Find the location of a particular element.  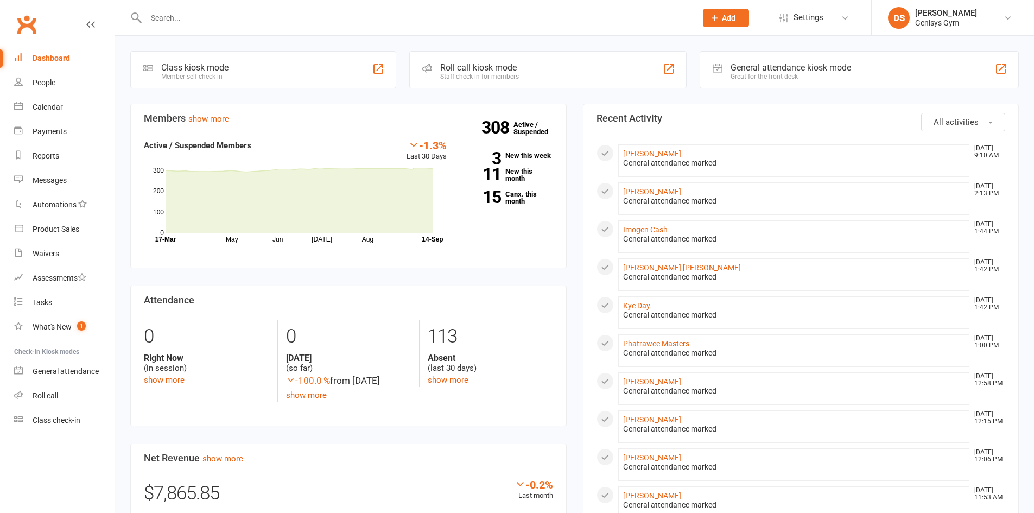

div: Waivers is located at coordinates (46, 254).